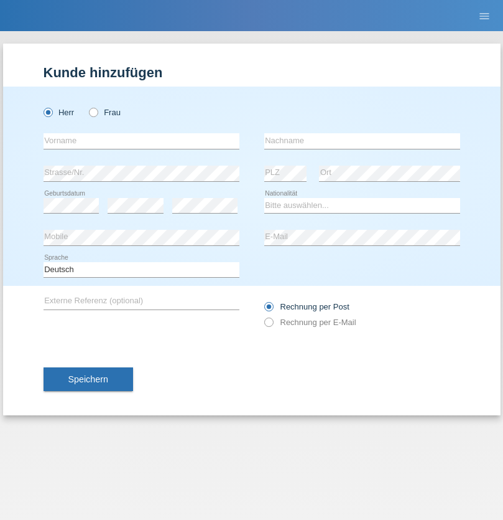  I want to click on input: Rechnung per E-Mail, so click(268, 325).